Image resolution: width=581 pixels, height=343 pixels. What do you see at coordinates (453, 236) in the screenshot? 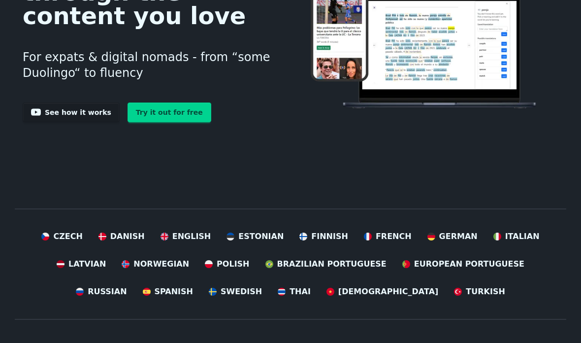
I see `a: German` at bounding box center [453, 236].